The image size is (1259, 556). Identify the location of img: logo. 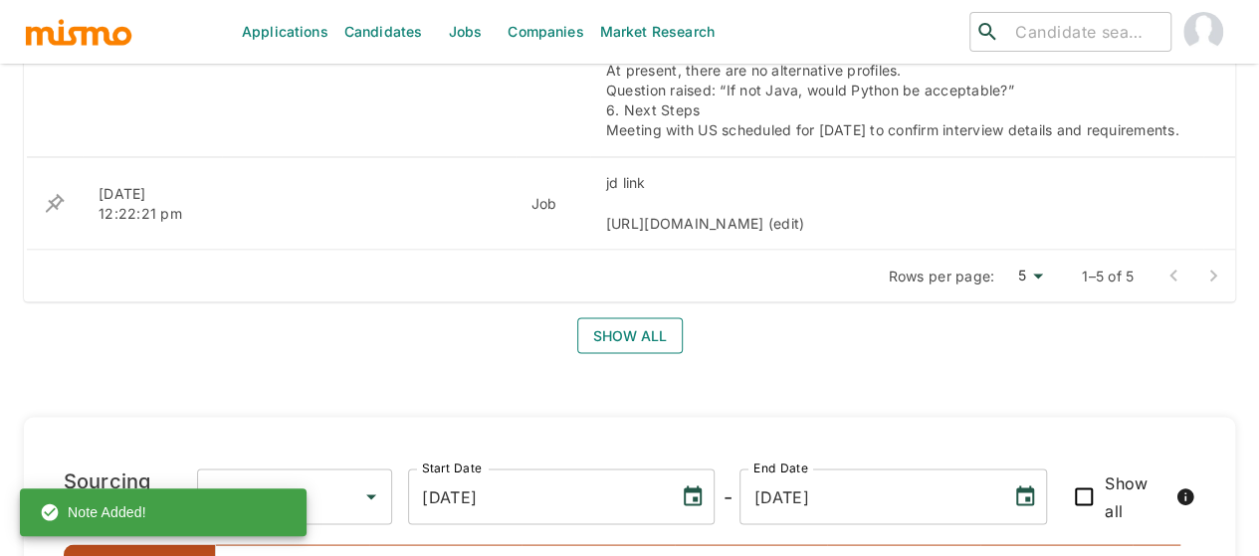
(79, 32).